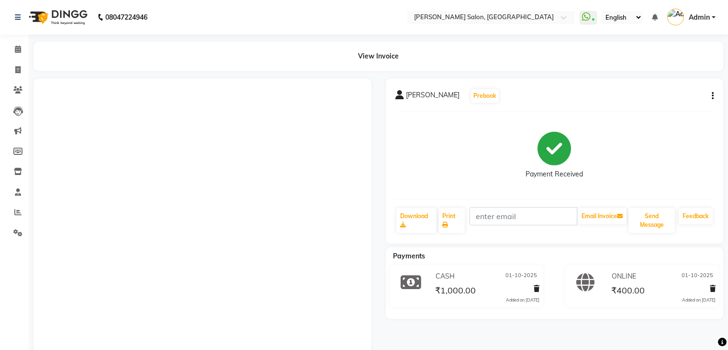  What do you see at coordinates (523, 216) in the screenshot?
I see `input: enter email` at bounding box center [523, 216].